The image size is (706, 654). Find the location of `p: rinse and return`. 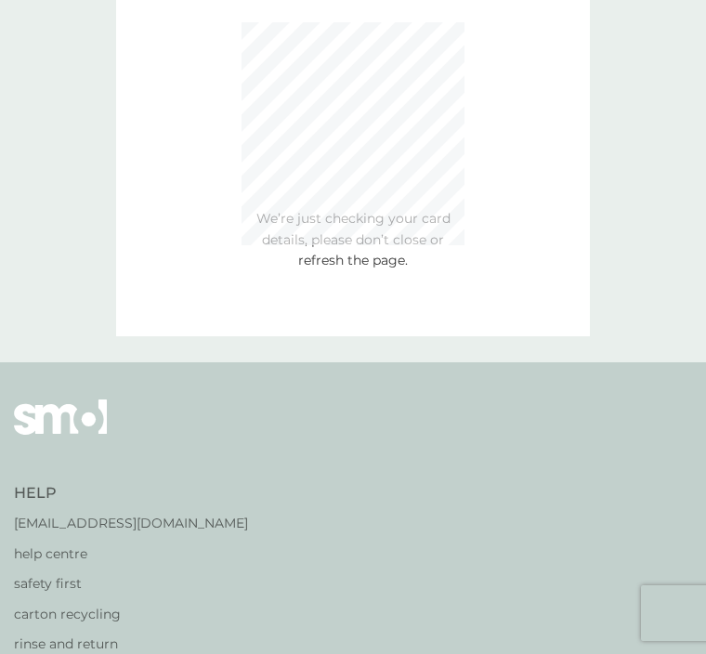

p: rinse and return is located at coordinates (131, 644).